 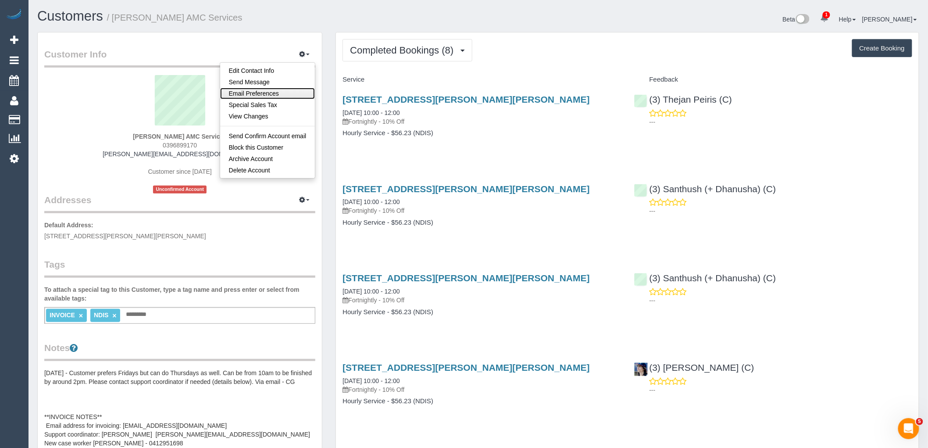 What do you see at coordinates (920, 422) in the screenshot?
I see `span: 5` at bounding box center [920, 422].